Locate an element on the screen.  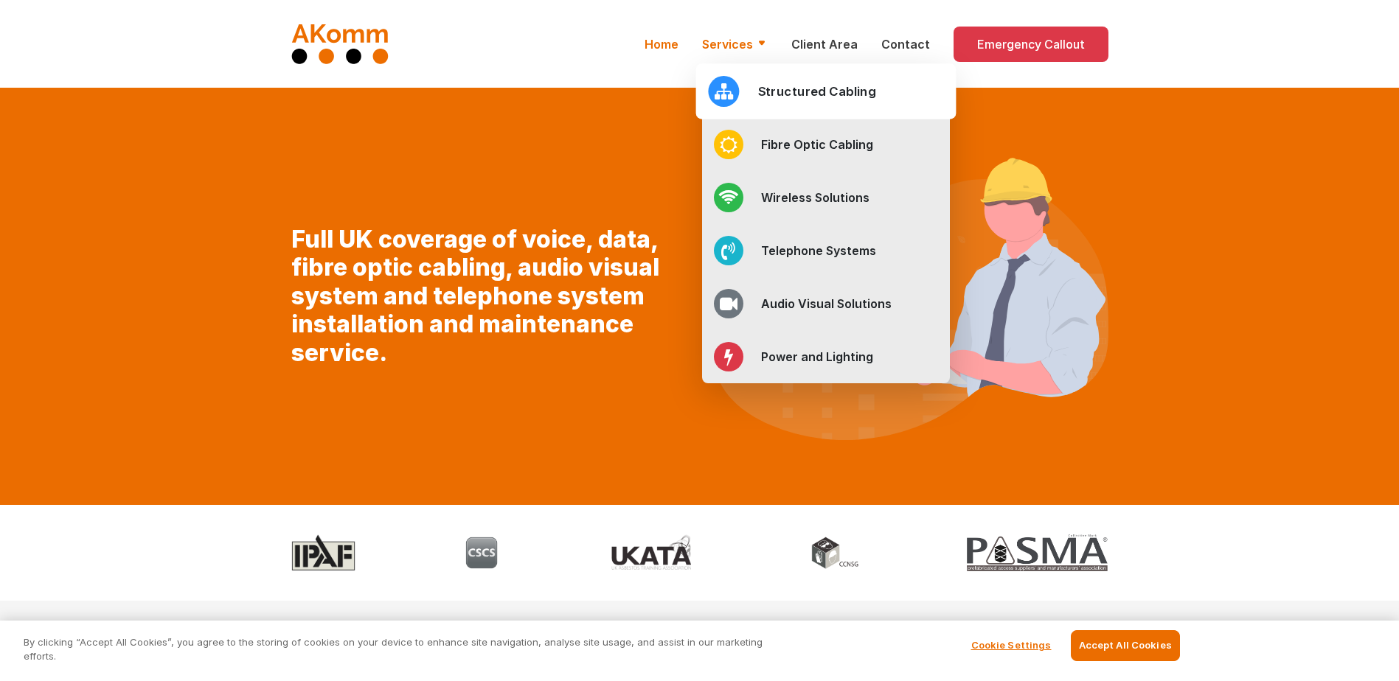
a: Home is located at coordinates (661, 44).